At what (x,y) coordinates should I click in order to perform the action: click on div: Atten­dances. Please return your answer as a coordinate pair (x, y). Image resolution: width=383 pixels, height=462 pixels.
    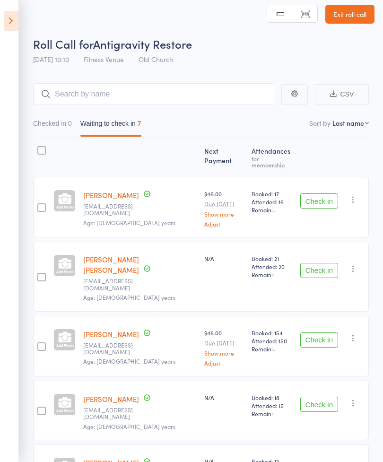
    Looking at the image, I should click on (272, 157).